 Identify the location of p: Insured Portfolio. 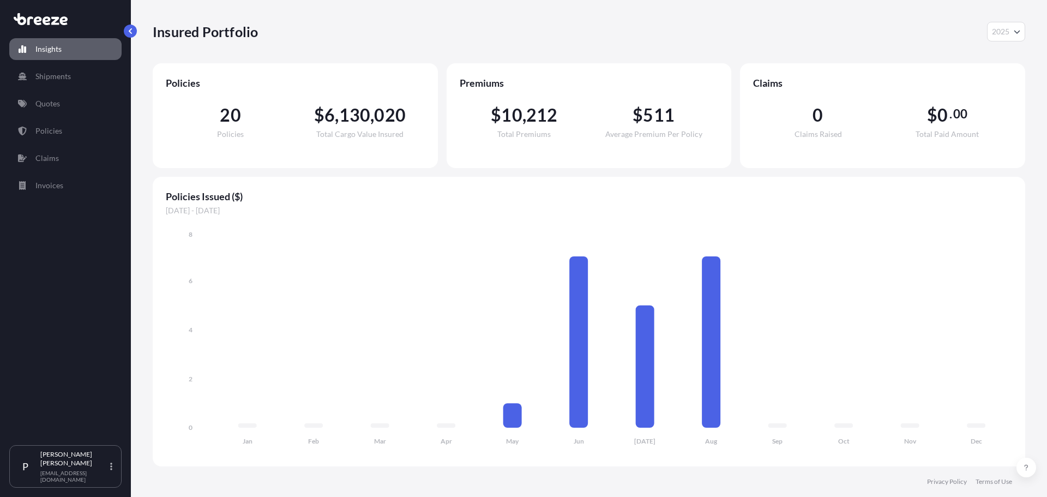
(205, 32).